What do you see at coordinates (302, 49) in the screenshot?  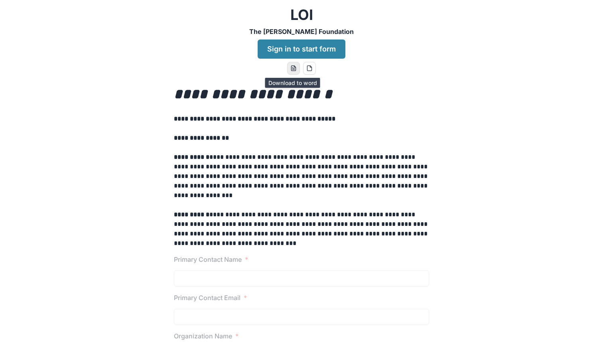 I see `a: Sign in to start form` at bounding box center [302, 49].